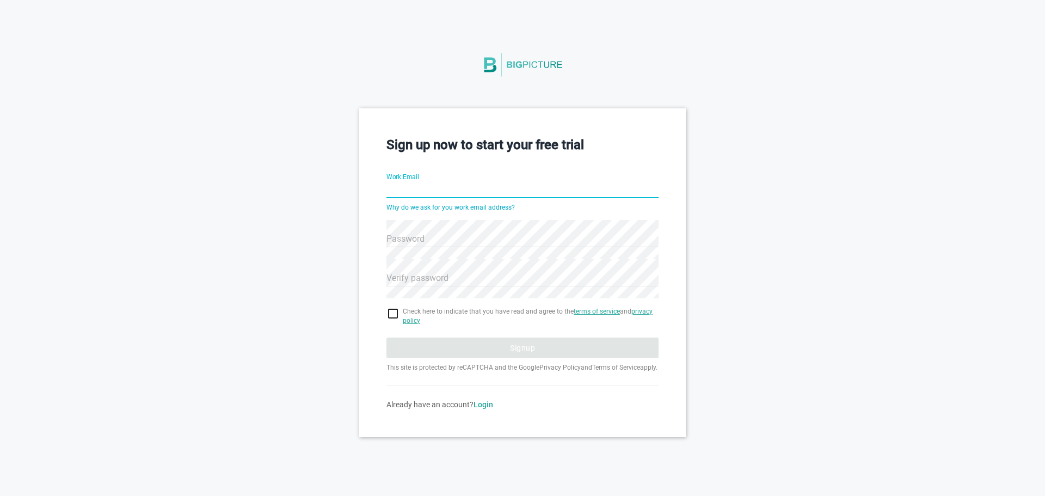  What do you see at coordinates (560, 367) in the screenshot?
I see `a: Privacy Policy` at bounding box center [560, 367].